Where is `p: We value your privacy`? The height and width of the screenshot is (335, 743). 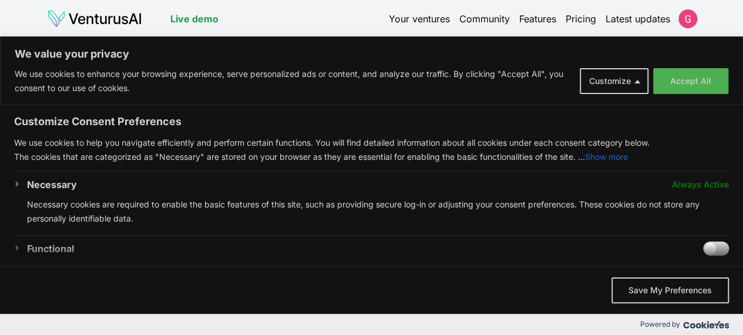 p: We value your privacy is located at coordinates (371, 54).